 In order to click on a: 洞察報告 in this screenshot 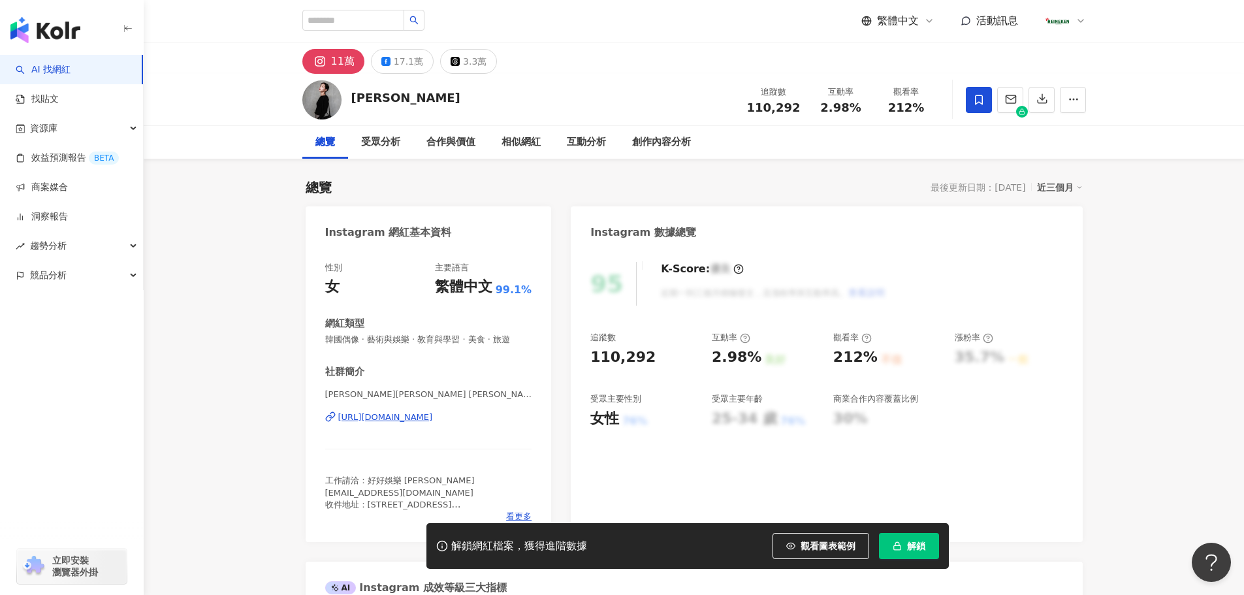, I will do `click(42, 217)`.